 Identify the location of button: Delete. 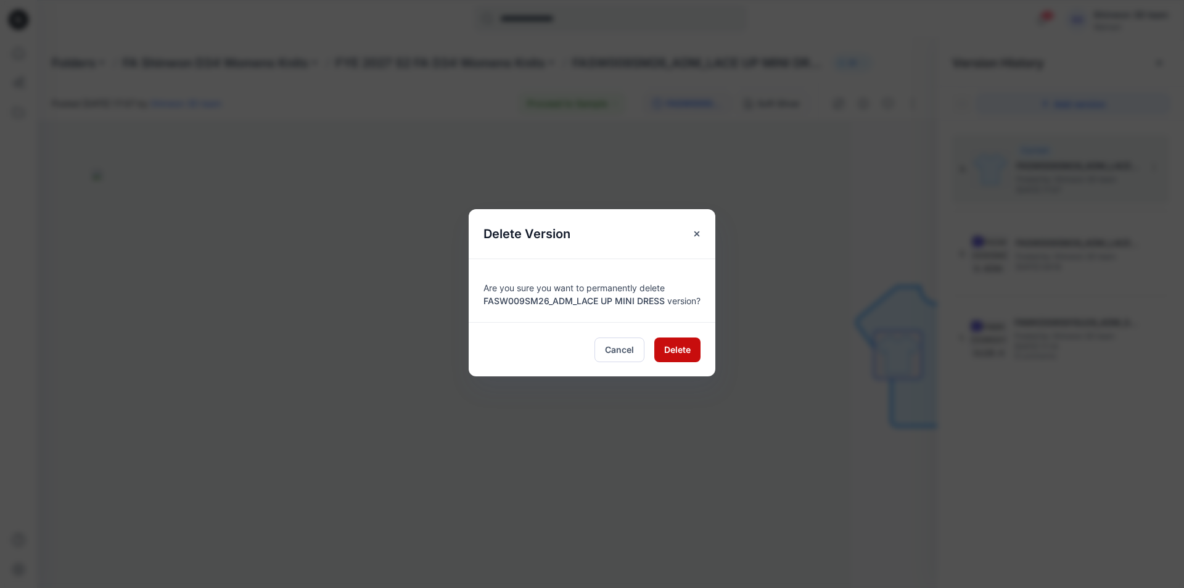
(677, 350).